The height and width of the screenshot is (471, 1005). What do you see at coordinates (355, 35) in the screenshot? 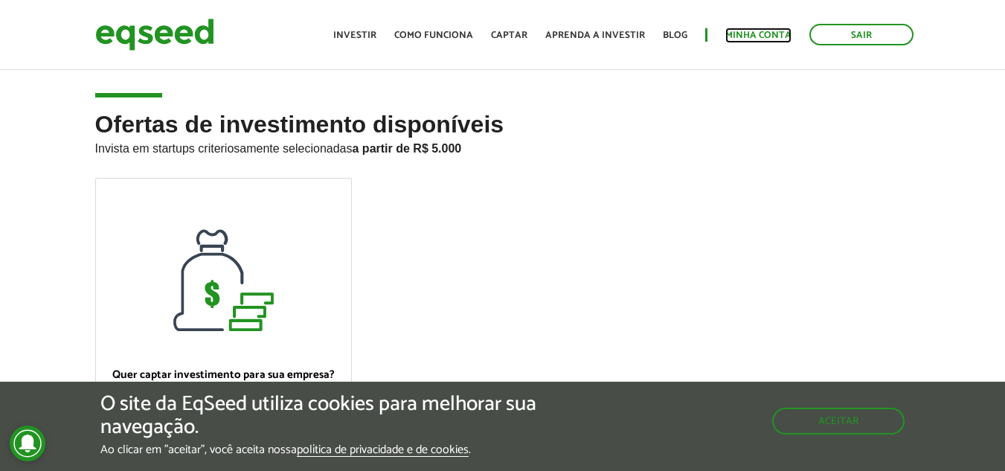
I see `a: Investir` at bounding box center [355, 35].